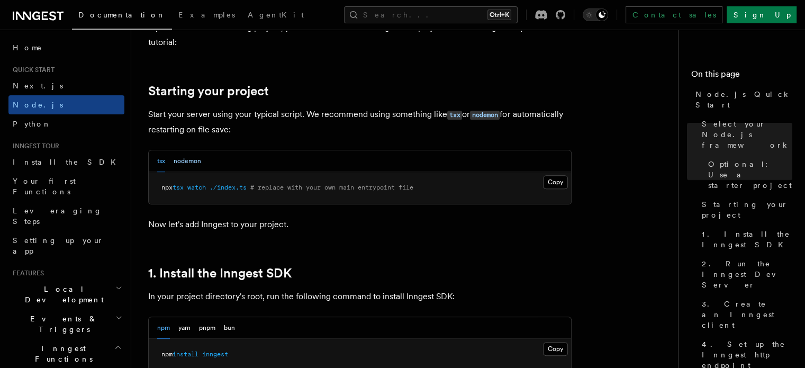 The width and height of the screenshot is (805, 368). What do you see at coordinates (762, 15) in the screenshot?
I see `a: Sign Up` at bounding box center [762, 15].